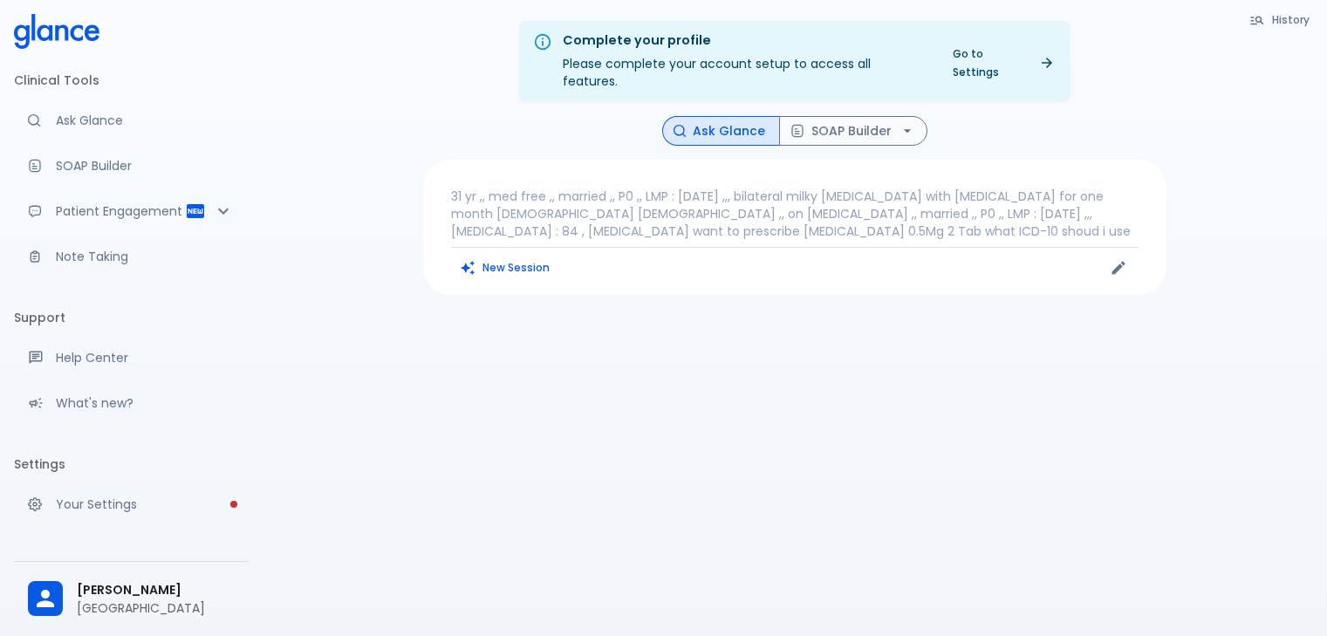 This screenshot has height=636, width=1327. What do you see at coordinates (145, 358) in the screenshot?
I see `p: Help Center` at bounding box center [145, 358].